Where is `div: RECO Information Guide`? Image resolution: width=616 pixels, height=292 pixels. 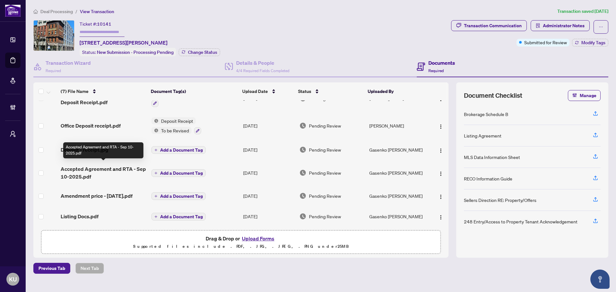 div: RECO Information Guide is located at coordinates (488, 179).